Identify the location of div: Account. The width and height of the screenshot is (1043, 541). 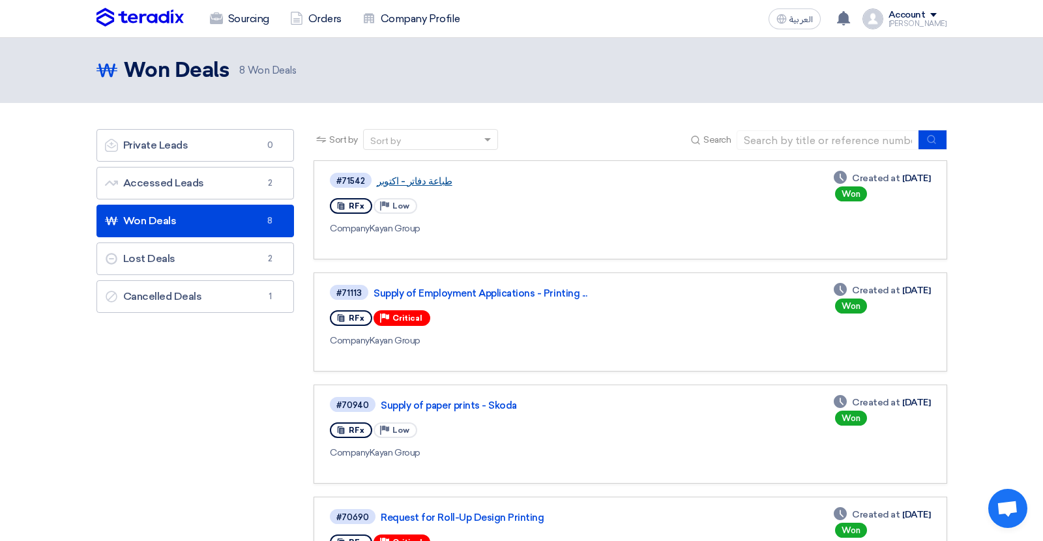
(907, 15).